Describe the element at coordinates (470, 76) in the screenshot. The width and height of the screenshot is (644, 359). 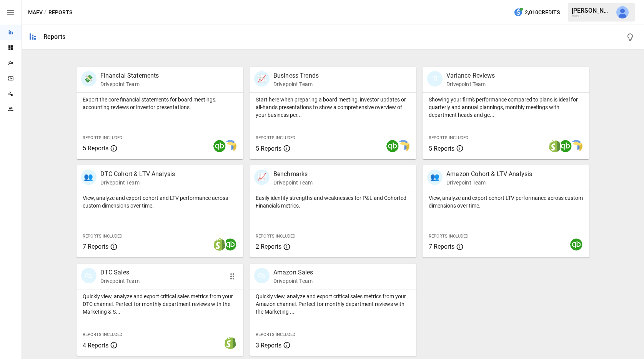
I see `p: Variance Reviews` at that location.